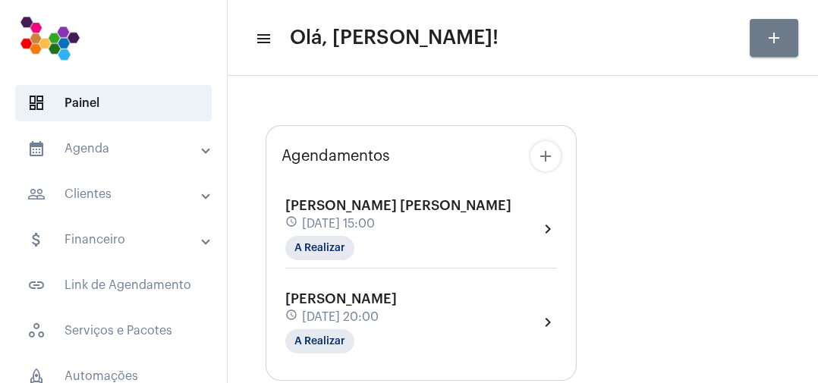  Describe the element at coordinates (118, 149) in the screenshot. I see `mat-expansion-panel-header: sidenav iconAgenda` at that location.